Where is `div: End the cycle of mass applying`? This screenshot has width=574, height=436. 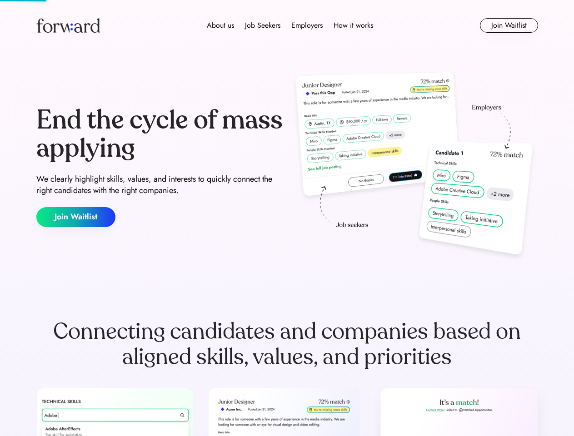
div: End the cycle of mass applying is located at coordinates (160, 134).